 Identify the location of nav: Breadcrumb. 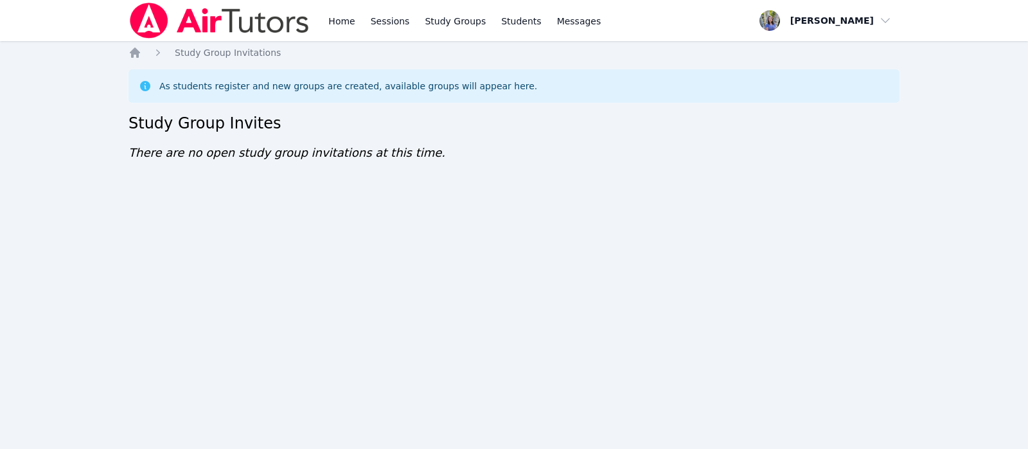
(514, 53).